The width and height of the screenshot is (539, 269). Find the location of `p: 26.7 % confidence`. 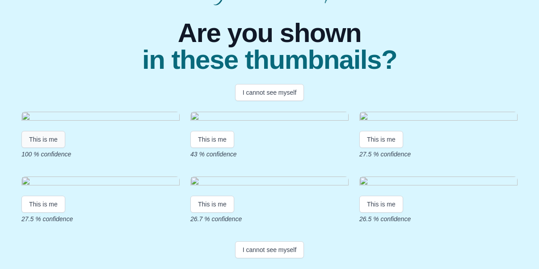

p: 26.7 % confidence is located at coordinates (270, 219).